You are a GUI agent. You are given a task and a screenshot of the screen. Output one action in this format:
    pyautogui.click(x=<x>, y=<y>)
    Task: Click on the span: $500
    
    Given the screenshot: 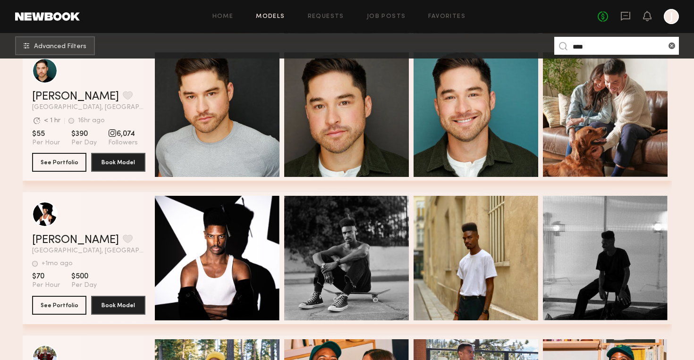 What is the action you would take?
    pyautogui.click(x=84, y=277)
    